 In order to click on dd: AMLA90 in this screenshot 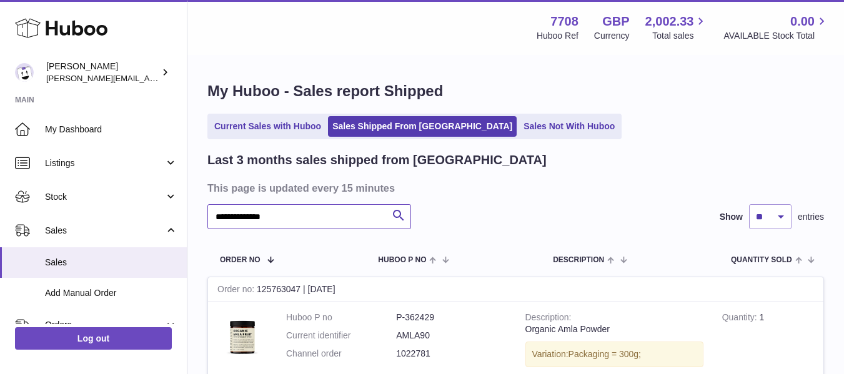, I will do `click(451, 335)`.